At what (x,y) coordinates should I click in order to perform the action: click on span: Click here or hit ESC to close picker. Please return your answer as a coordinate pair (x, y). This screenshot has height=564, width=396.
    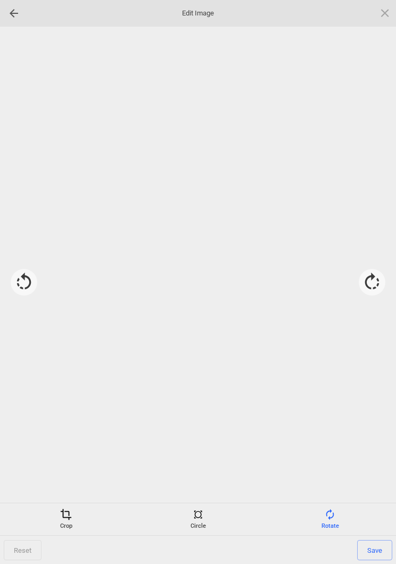
    Looking at the image, I should click on (385, 13).